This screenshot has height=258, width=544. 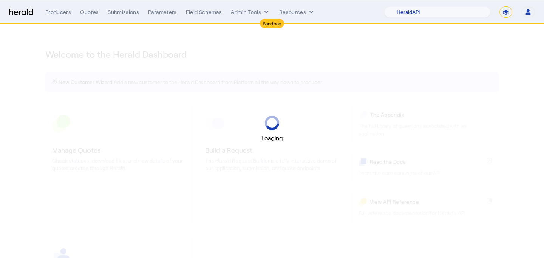 What do you see at coordinates (21, 12) in the screenshot?
I see `img: Herald Logo` at bounding box center [21, 12].